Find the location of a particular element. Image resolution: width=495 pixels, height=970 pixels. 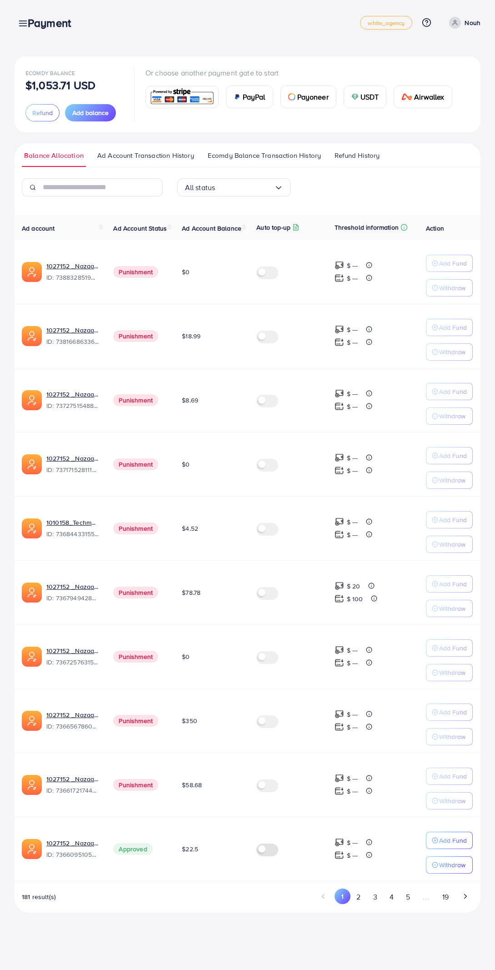

p: $1,053.71 USD is located at coordinates (60, 85).